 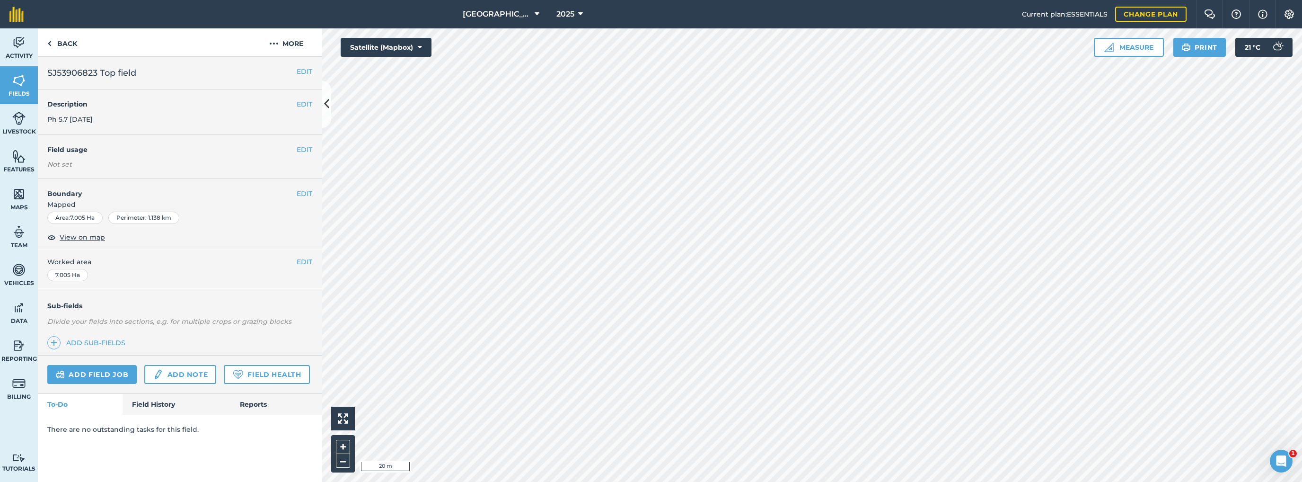 I want to click on div: Area : 7.005 Ha, so click(x=75, y=218).